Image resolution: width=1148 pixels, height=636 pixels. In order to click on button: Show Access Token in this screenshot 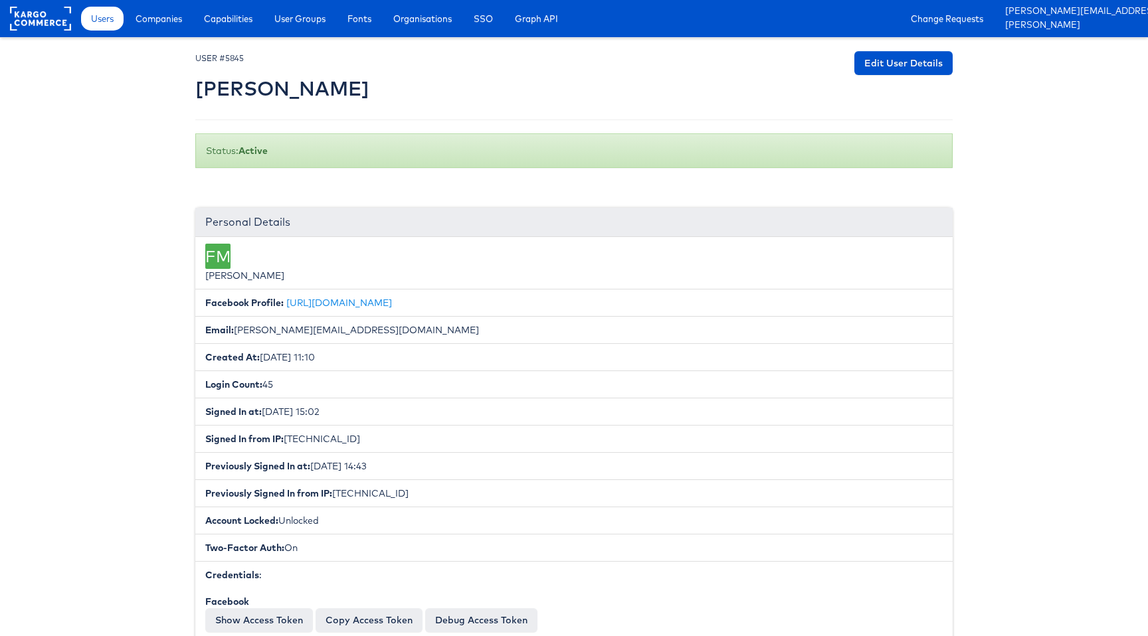, I will do `click(259, 620)`.